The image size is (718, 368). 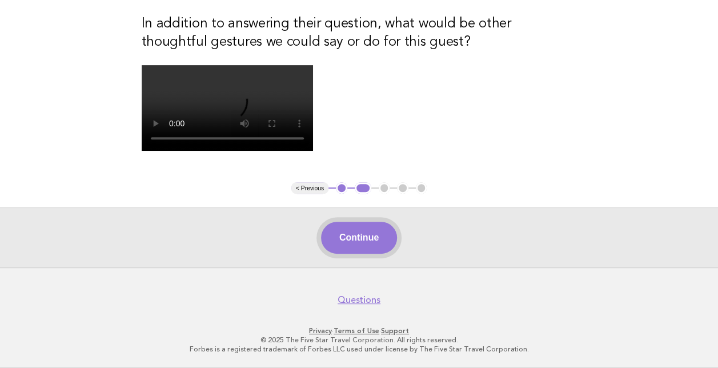 I want to click on a: Terms of Use, so click(x=357, y=331).